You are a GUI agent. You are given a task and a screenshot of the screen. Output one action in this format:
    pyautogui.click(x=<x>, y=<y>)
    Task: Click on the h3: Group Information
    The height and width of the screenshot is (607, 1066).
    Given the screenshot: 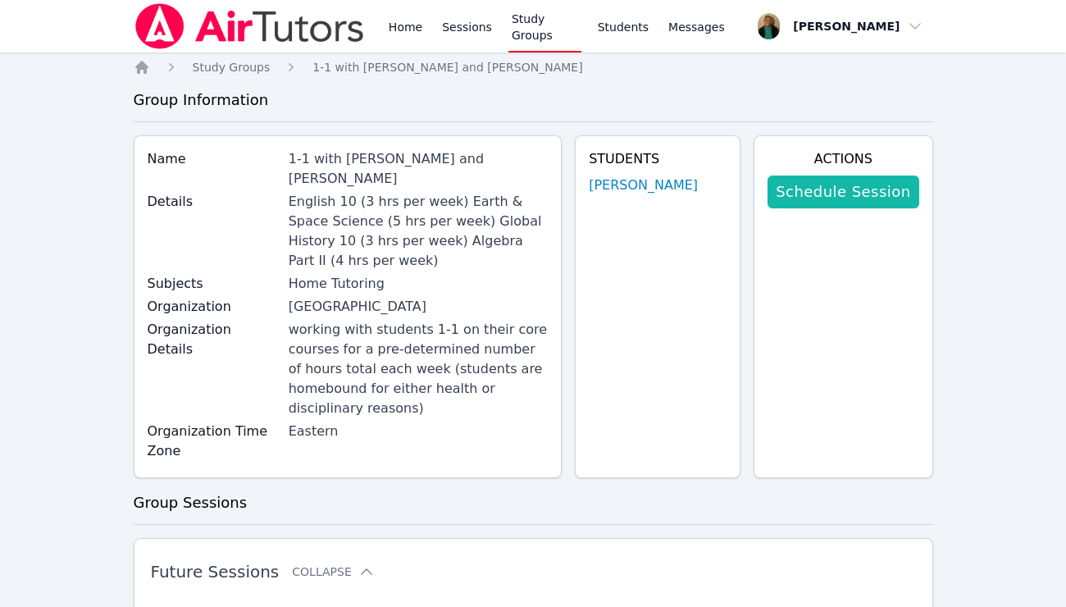 What is the action you would take?
    pyautogui.click(x=533, y=100)
    